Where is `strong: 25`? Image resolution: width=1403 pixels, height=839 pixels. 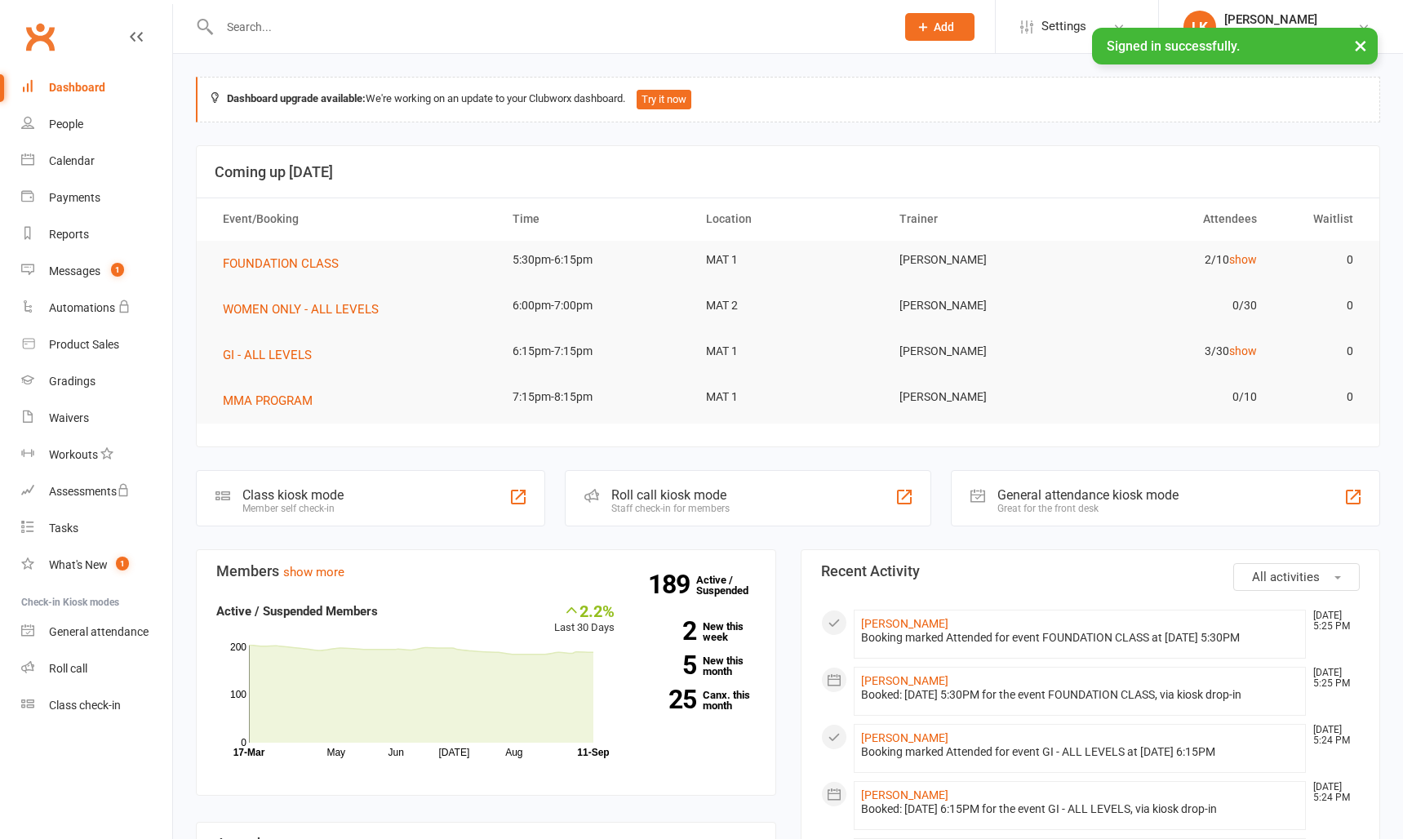 strong: 25 is located at coordinates (668, 699).